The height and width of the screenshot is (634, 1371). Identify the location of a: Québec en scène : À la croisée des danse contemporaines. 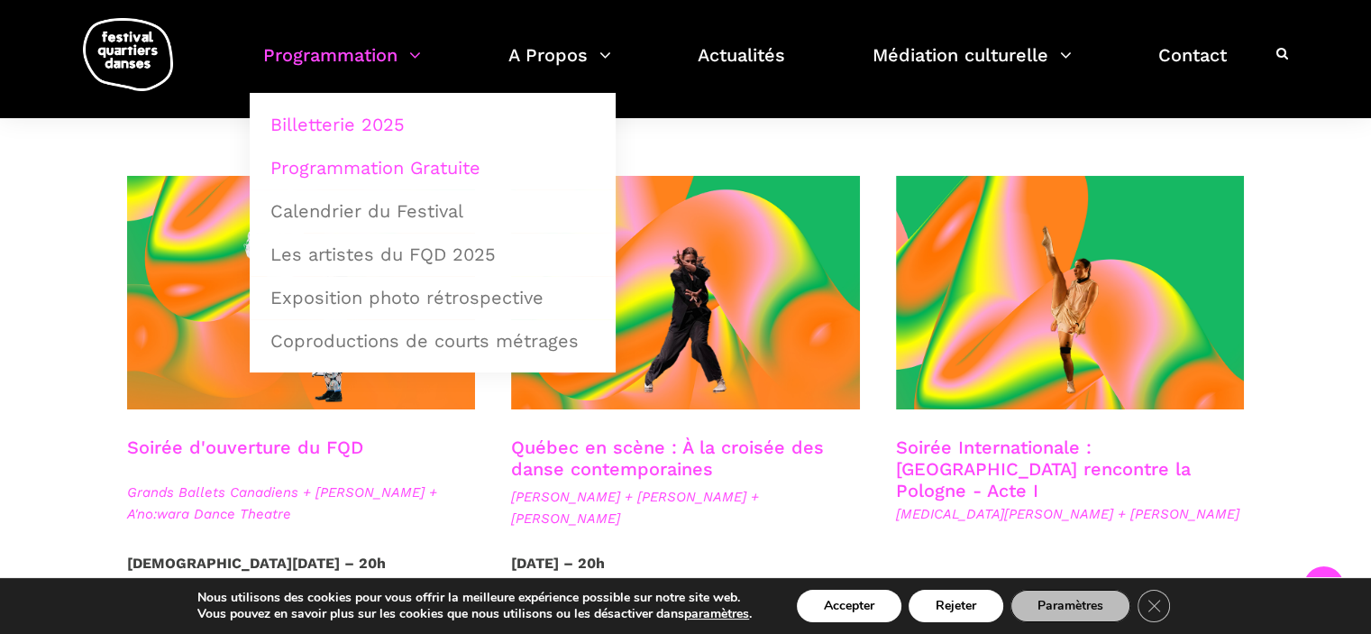
(667, 458).